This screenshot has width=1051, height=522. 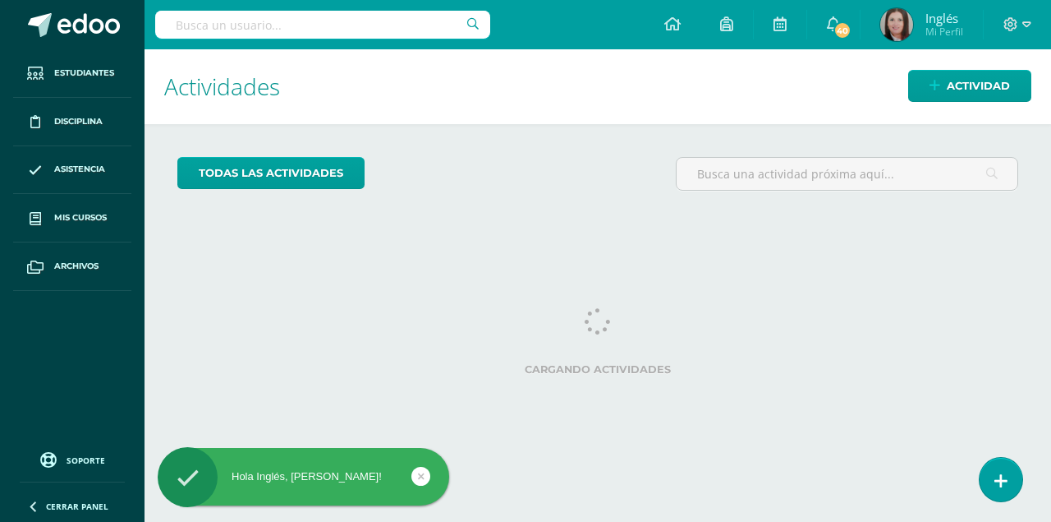 What do you see at coordinates (323, 25) in the screenshot?
I see `input: Busca un usuario...` at bounding box center [323, 25].